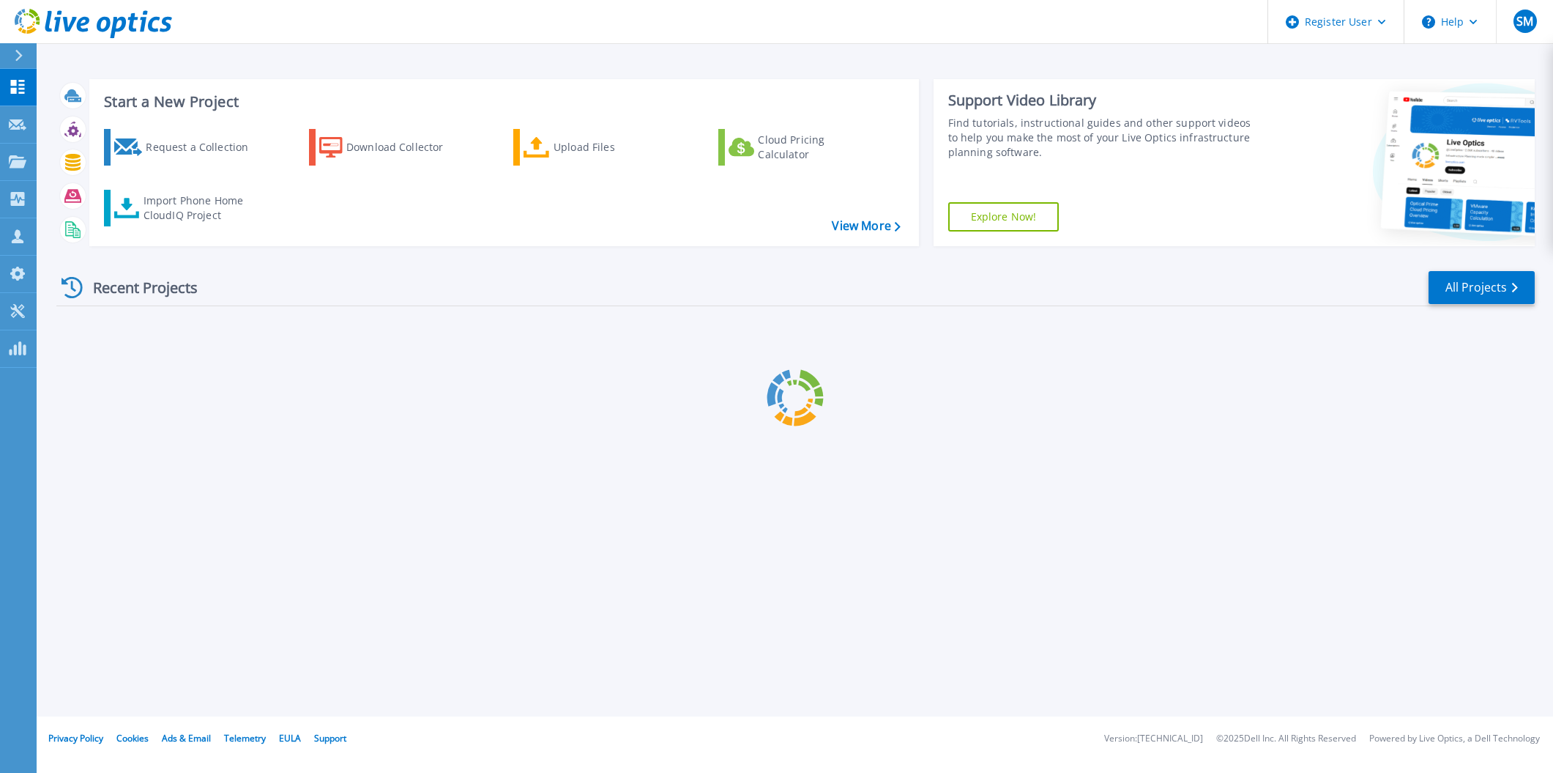 The height and width of the screenshot is (773, 1553). I want to click on a: EULA, so click(290, 737).